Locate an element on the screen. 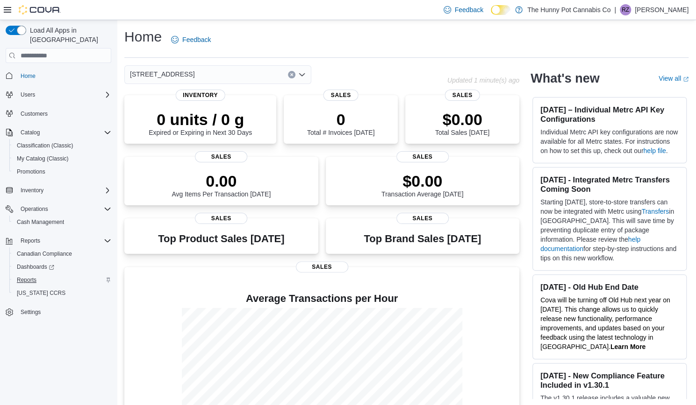  p: 0 is located at coordinates (341, 120).